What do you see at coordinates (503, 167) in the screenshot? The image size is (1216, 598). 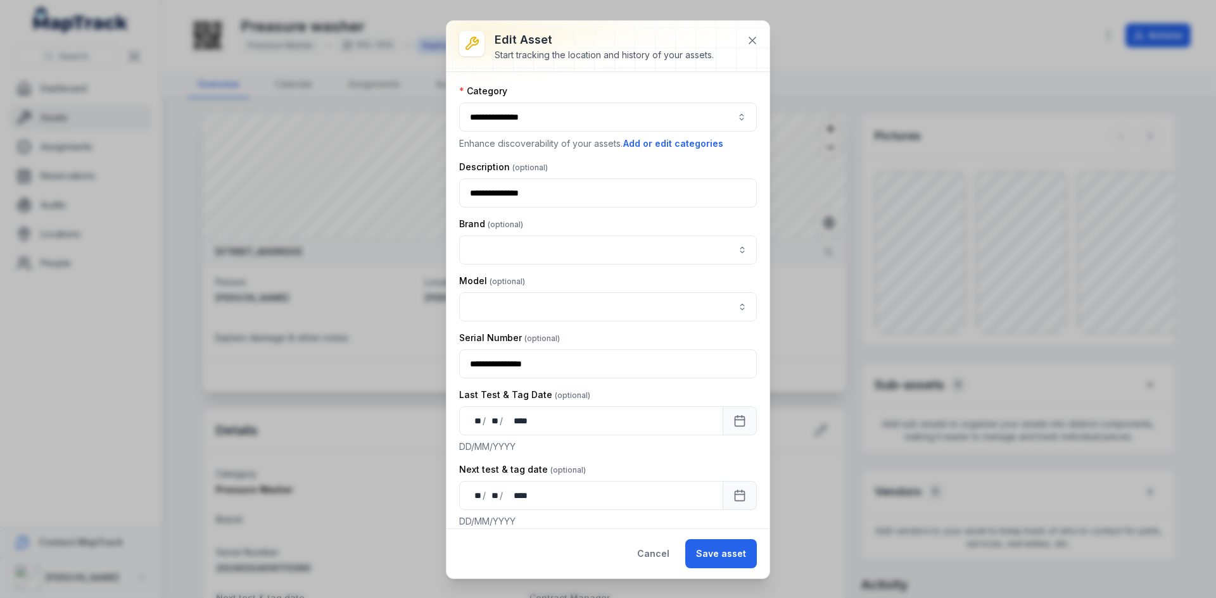 I see `label: Description` at bounding box center [503, 167].